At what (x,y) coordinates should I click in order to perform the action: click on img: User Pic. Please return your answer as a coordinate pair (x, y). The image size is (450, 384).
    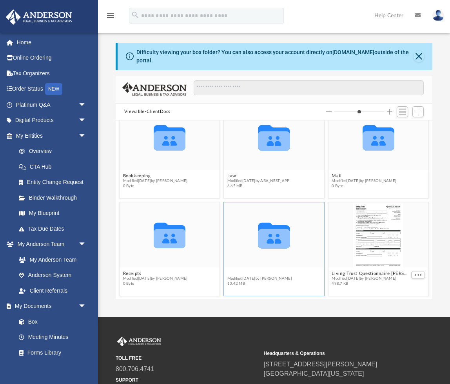
    Looking at the image, I should click on (438, 15).